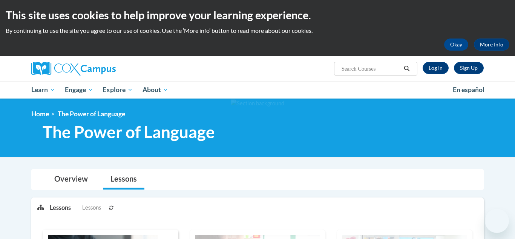 This screenshot has height=239, width=515. What do you see at coordinates (469, 89) in the screenshot?
I see `span: En español` at bounding box center [469, 89].